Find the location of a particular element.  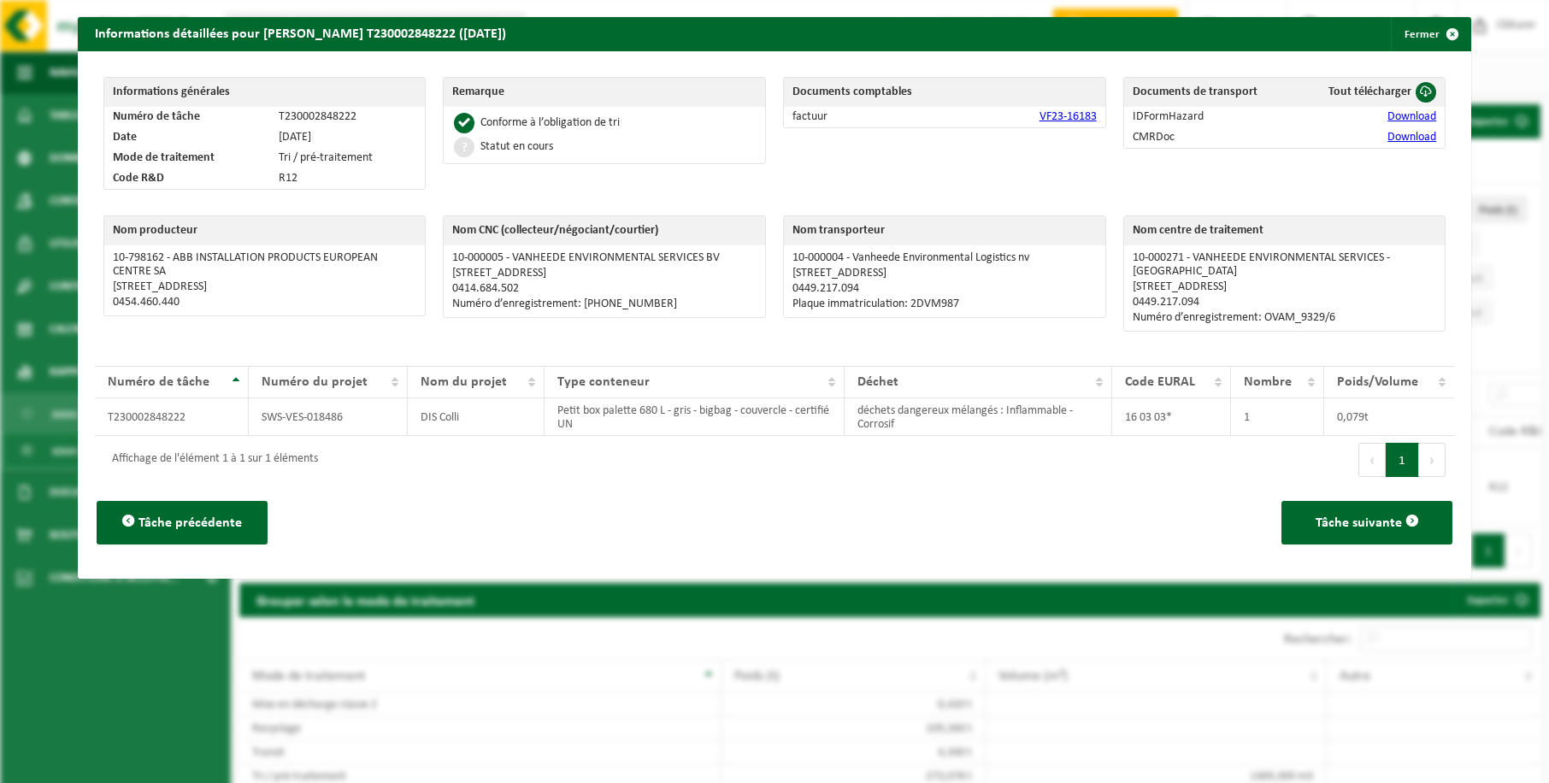

a: VF23-16183 is located at coordinates (1068, 116).